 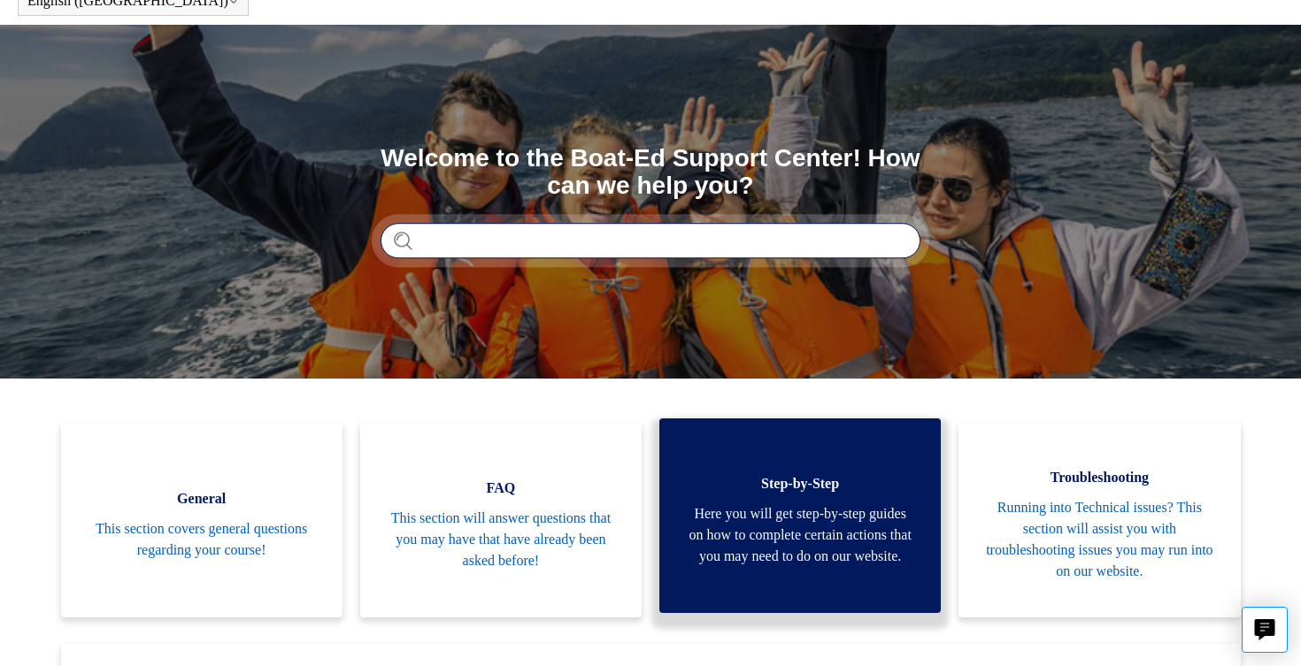 What do you see at coordinates (501, 540) in the screenshot?
I see `span: This section will answer questions that you may have that have already been asked before!` at bounding box center [501, 540].